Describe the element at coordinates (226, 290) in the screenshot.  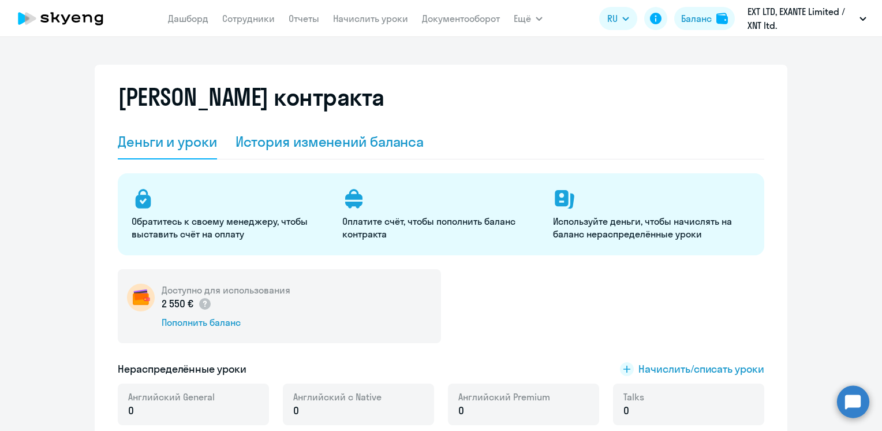
I see `h5: Доступно для использования` at that location.